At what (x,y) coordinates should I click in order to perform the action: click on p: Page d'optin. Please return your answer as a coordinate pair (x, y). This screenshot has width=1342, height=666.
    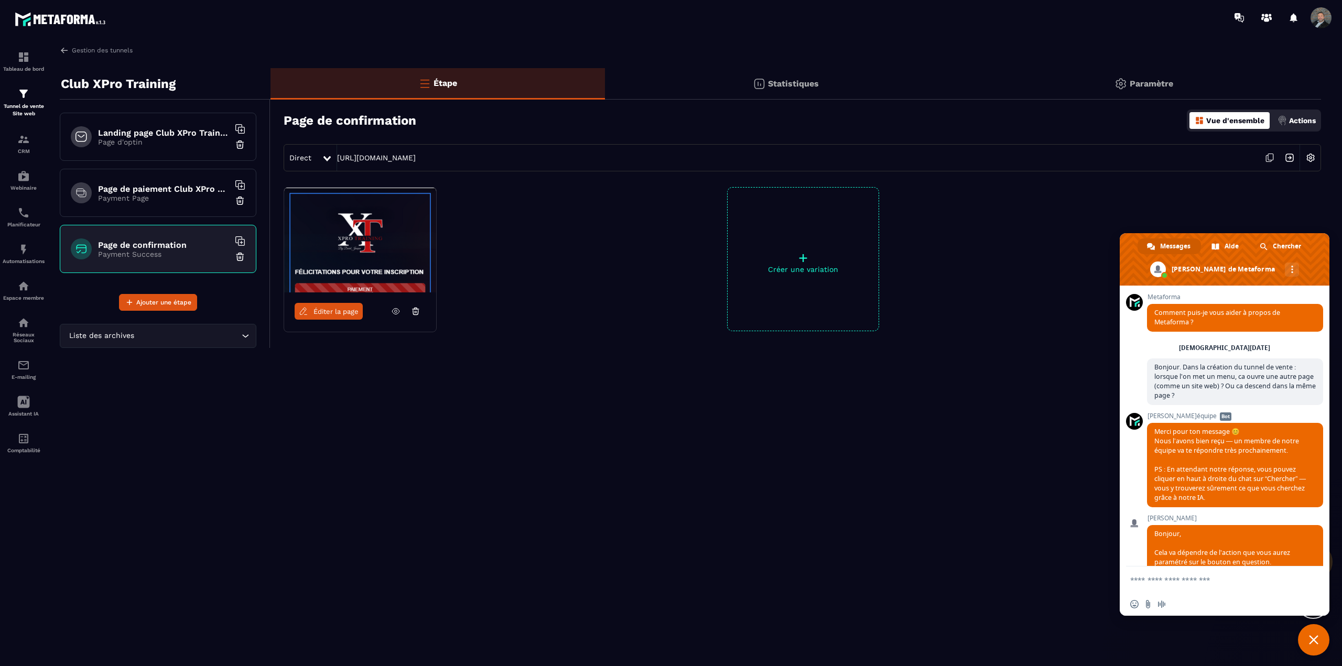
    Looking at the image, I should click on (164, 142).